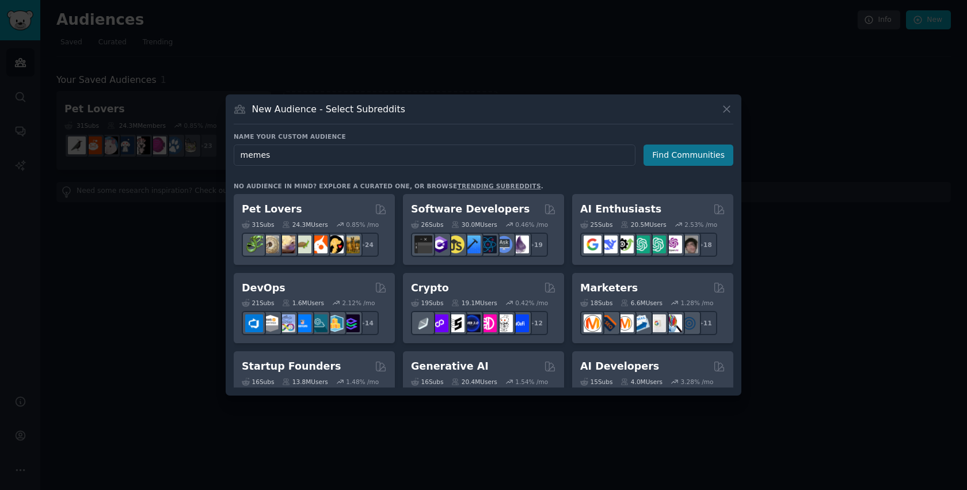  I want to click on img: learnjavascript, so click(455, 244).